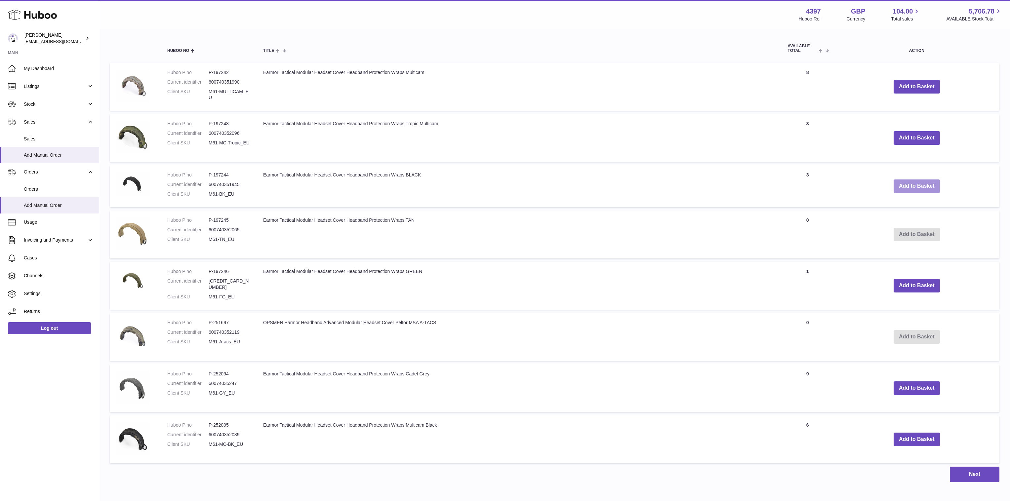 The image size is (1010, 501). Describe the element at coordinates (519, 337) in the screenshot. I see `td: OPSMEN Earmor Headband Advanced Modular Headset Cover Peltor MSA A-TACS` at that location.